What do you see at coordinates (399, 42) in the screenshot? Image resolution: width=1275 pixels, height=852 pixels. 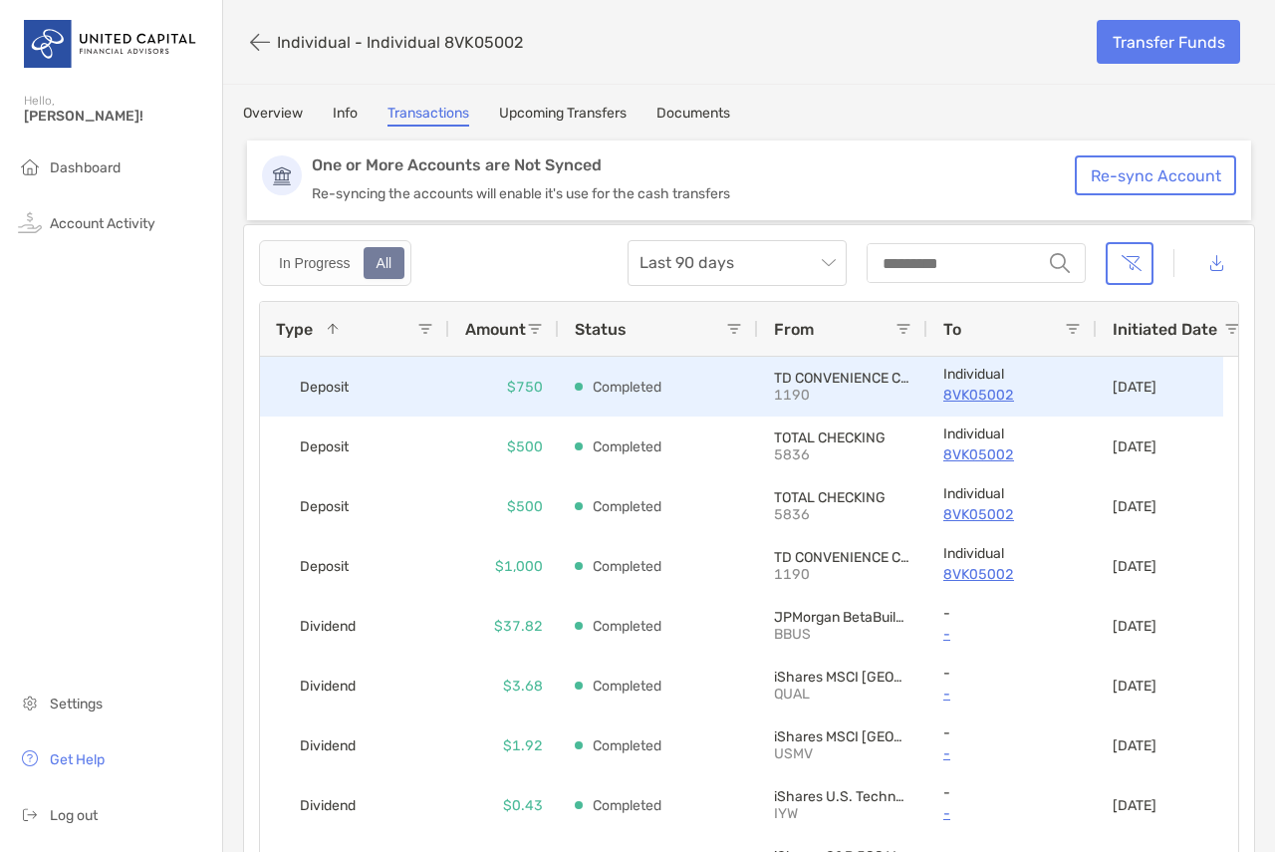 I see `p: Individual - Individual 8VK05002` at bounding box center [399, 42].